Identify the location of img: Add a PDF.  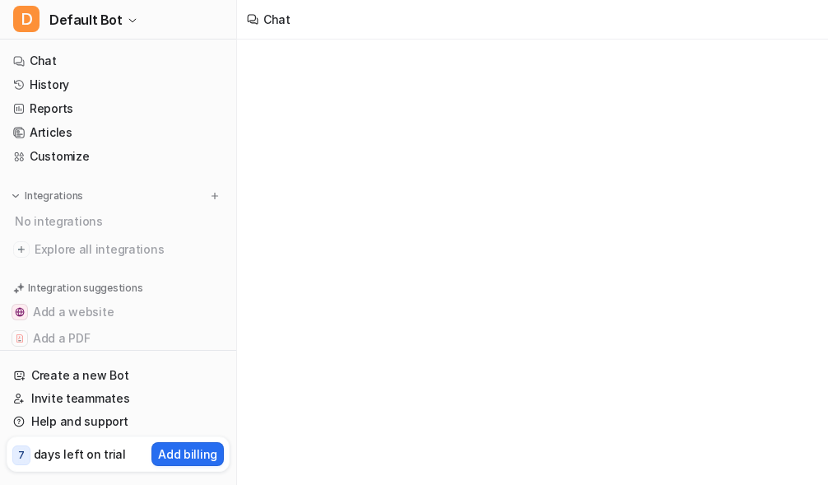
(20, 338).